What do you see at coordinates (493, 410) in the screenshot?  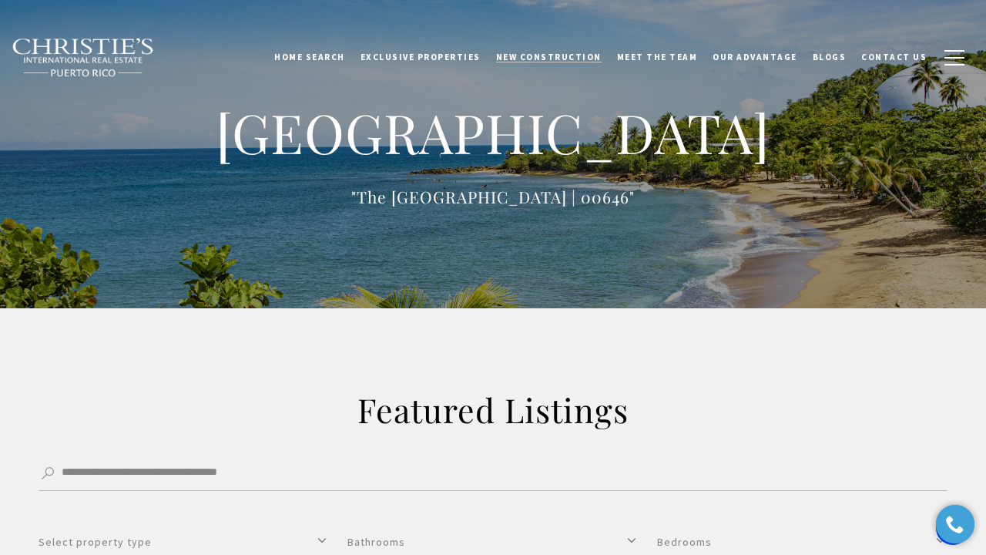 I see `h2: Featured Listings` at bounding box center [493, 410].